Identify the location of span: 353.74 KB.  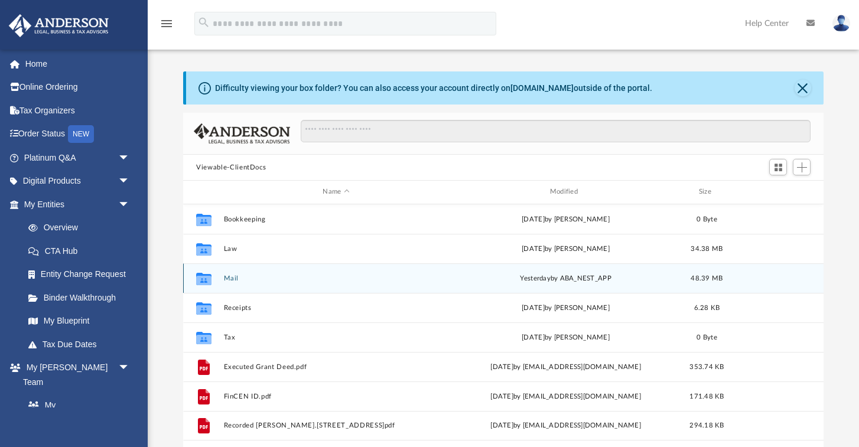
(707, 366).